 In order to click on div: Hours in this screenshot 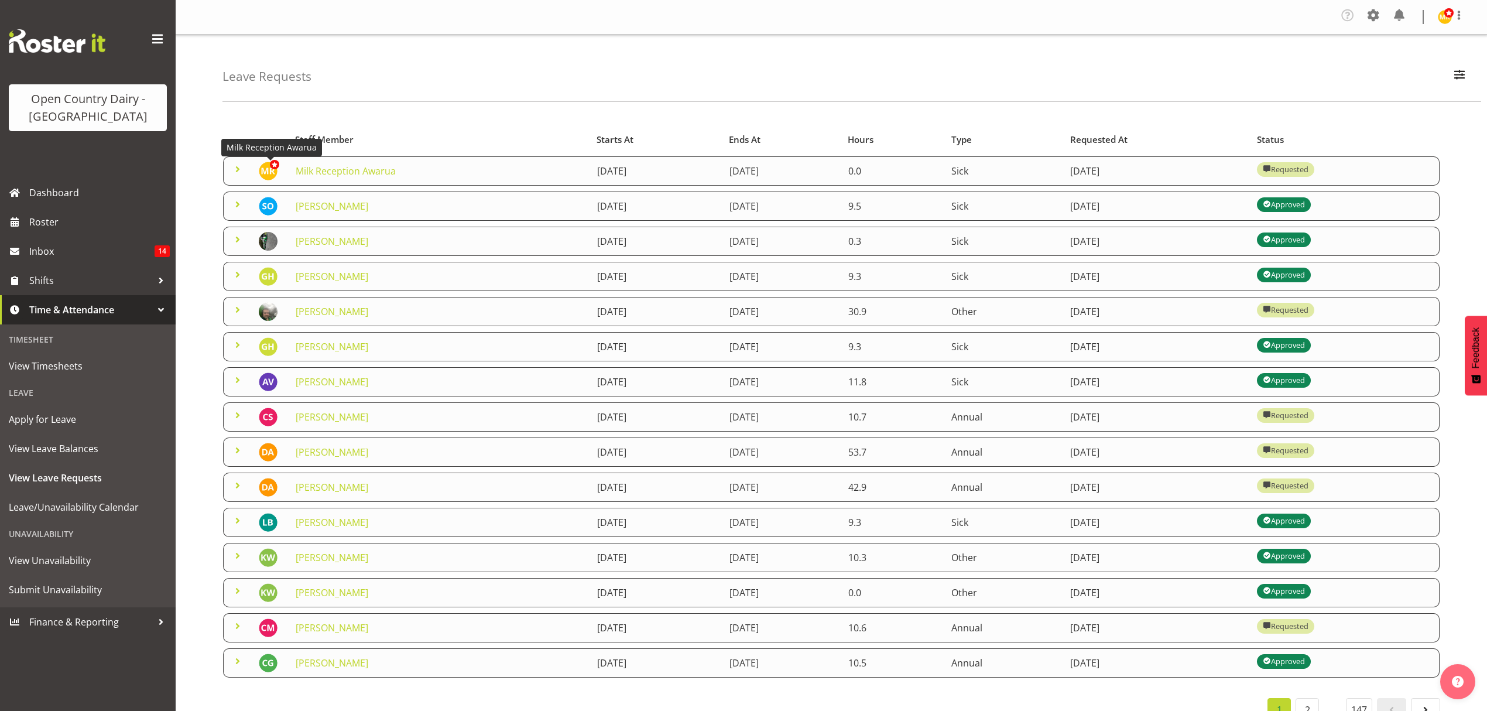, I will do `click(893, 139)`.